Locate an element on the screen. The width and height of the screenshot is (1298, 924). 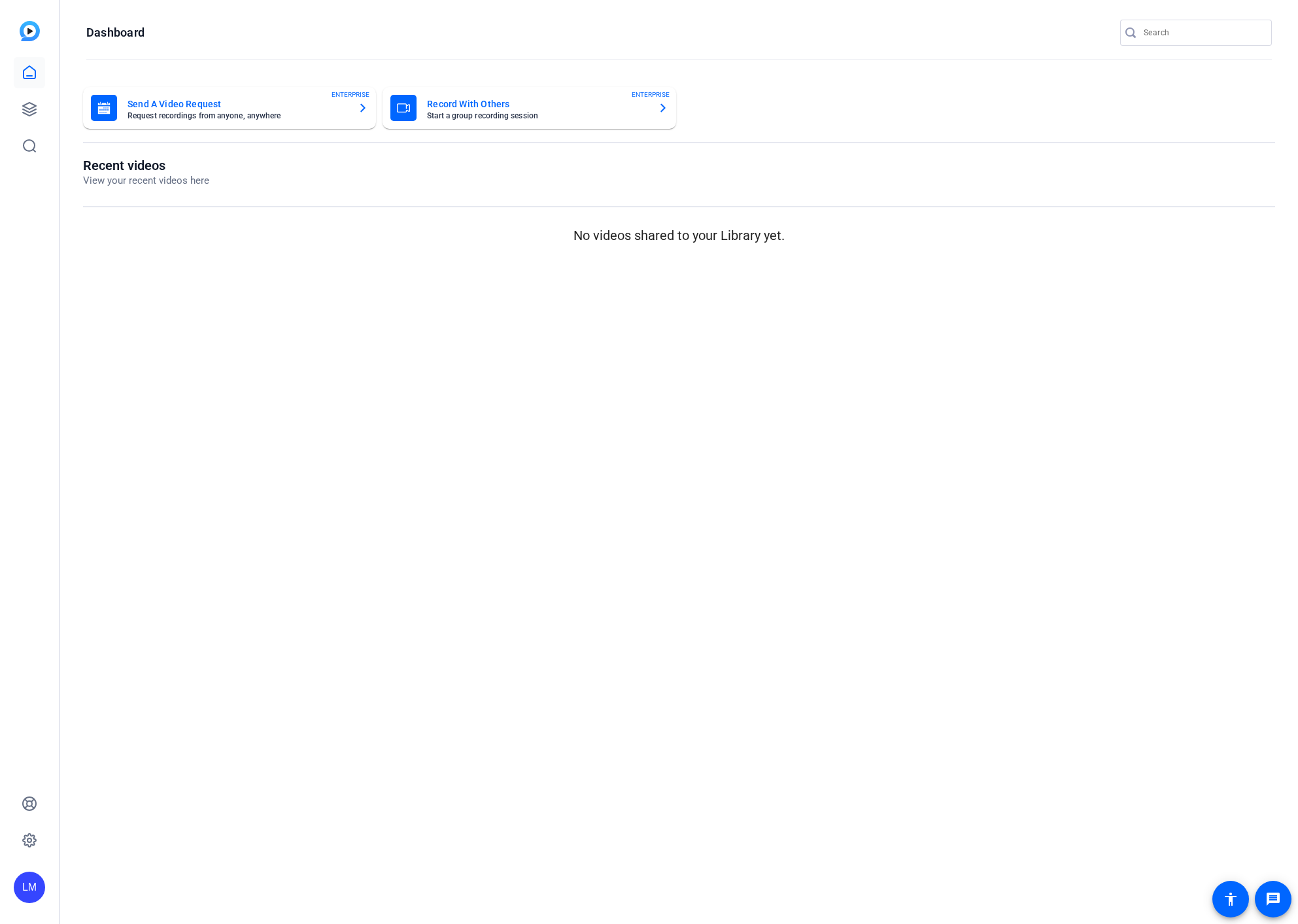
mat-icon: message is located at coordinates (1273, 899).